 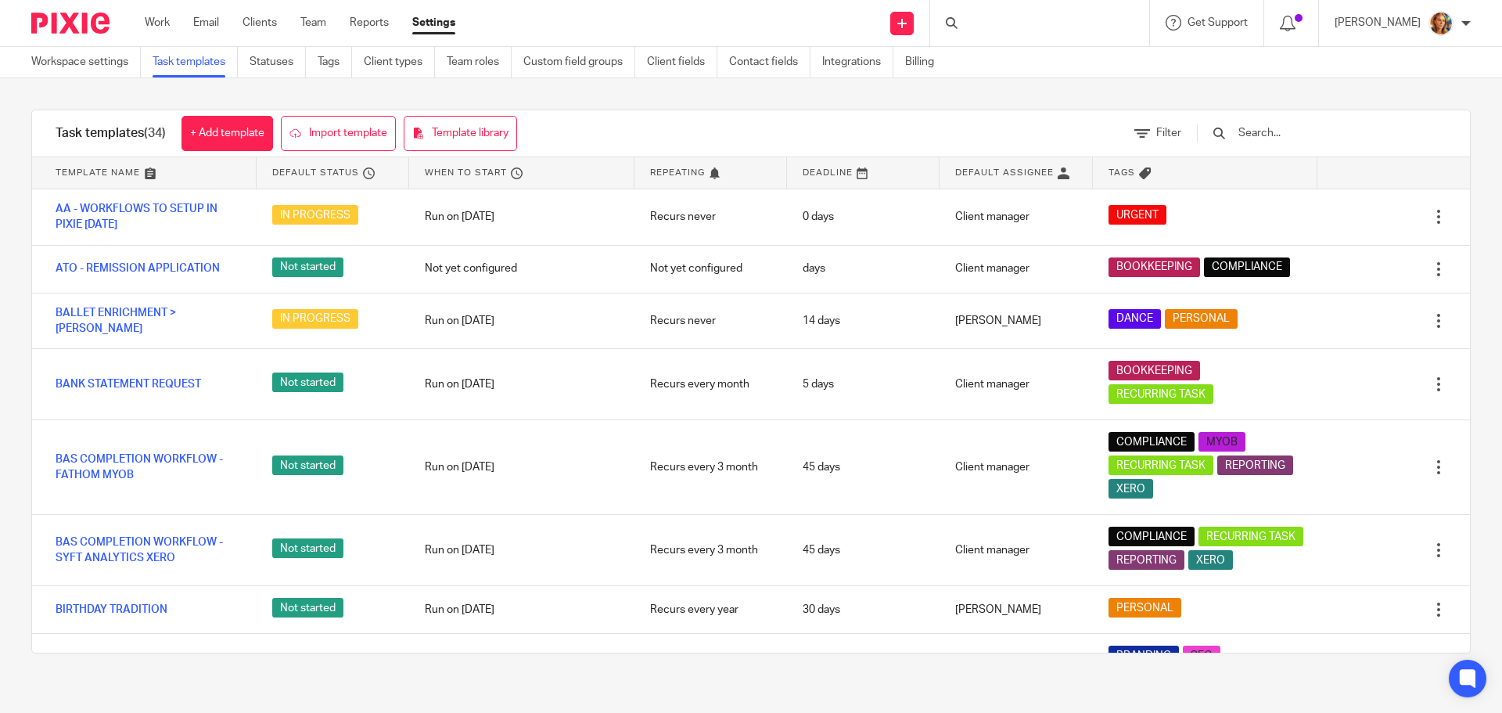 I want to click on span: Template name, so click(x=98, y=172).